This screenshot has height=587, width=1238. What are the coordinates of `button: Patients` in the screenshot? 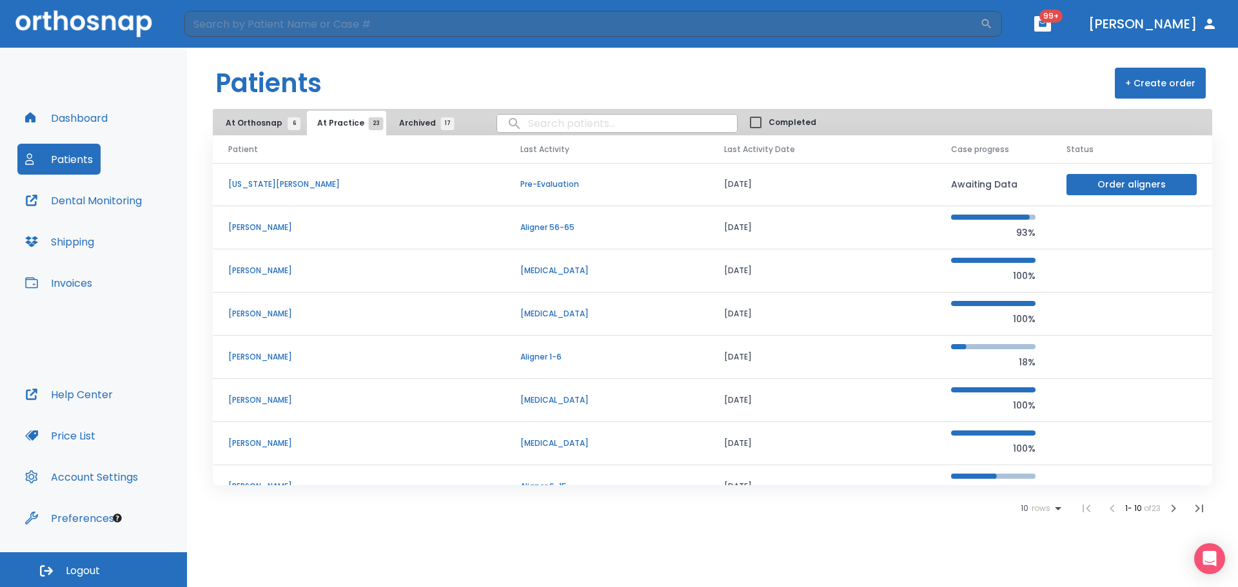 It's located at (59, 159).